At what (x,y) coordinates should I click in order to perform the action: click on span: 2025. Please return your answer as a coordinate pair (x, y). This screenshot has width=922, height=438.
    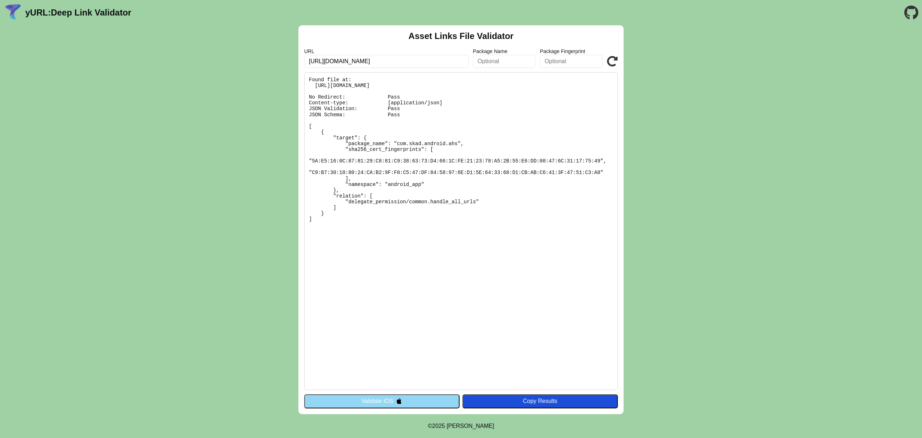
    Looking at the image, I should click on (439, 426).